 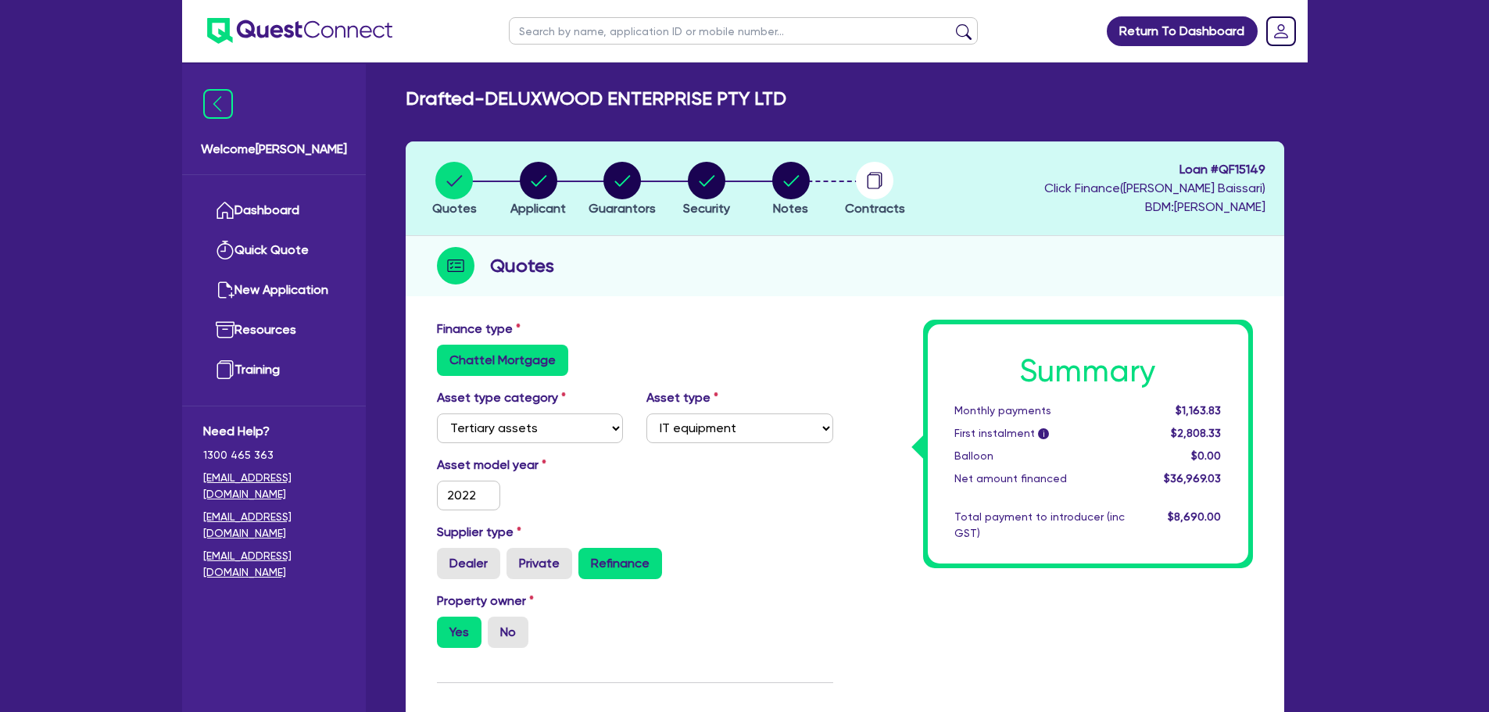 What do you see at coordinates (1182, 31) in the screenshot?
I see `a: Return To Dashboard` at bounding box center [1182, 31].